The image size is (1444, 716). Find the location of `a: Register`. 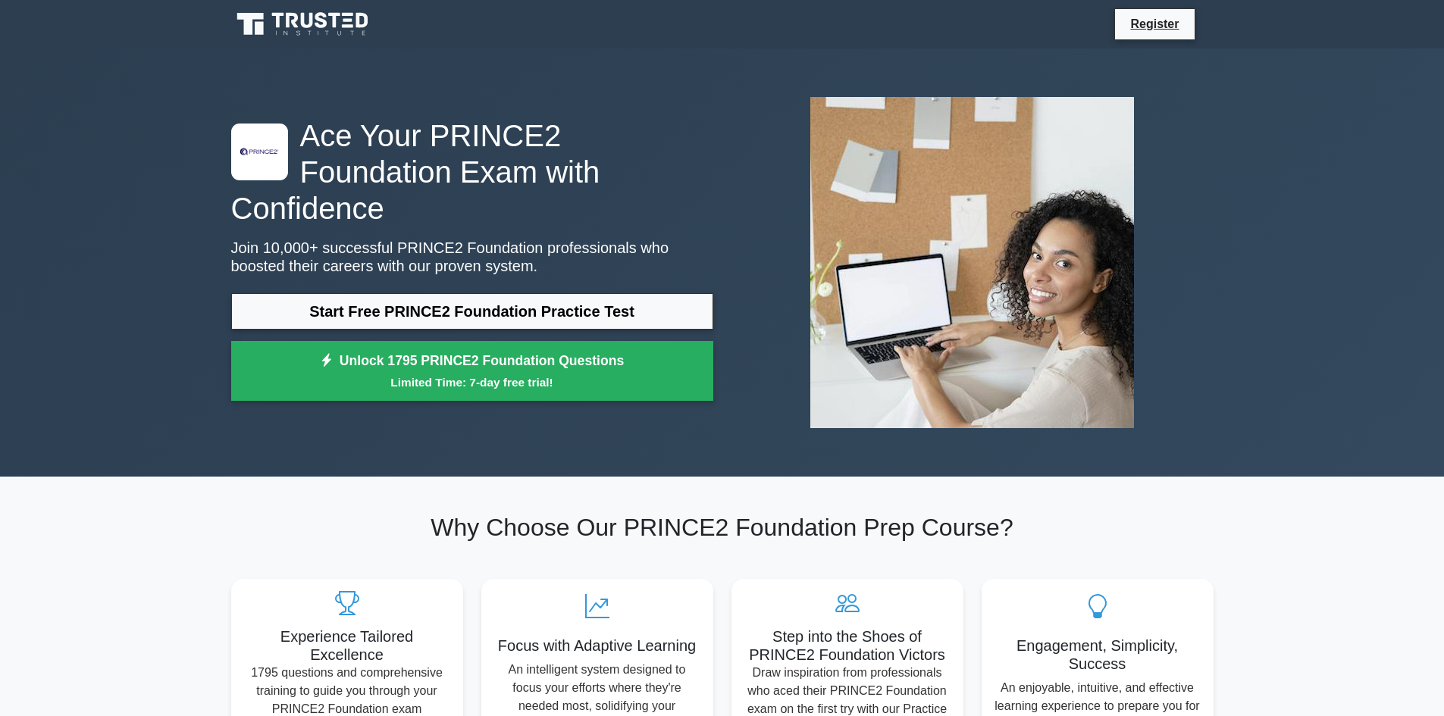

a: Register is located at coordinates (1154, 23).